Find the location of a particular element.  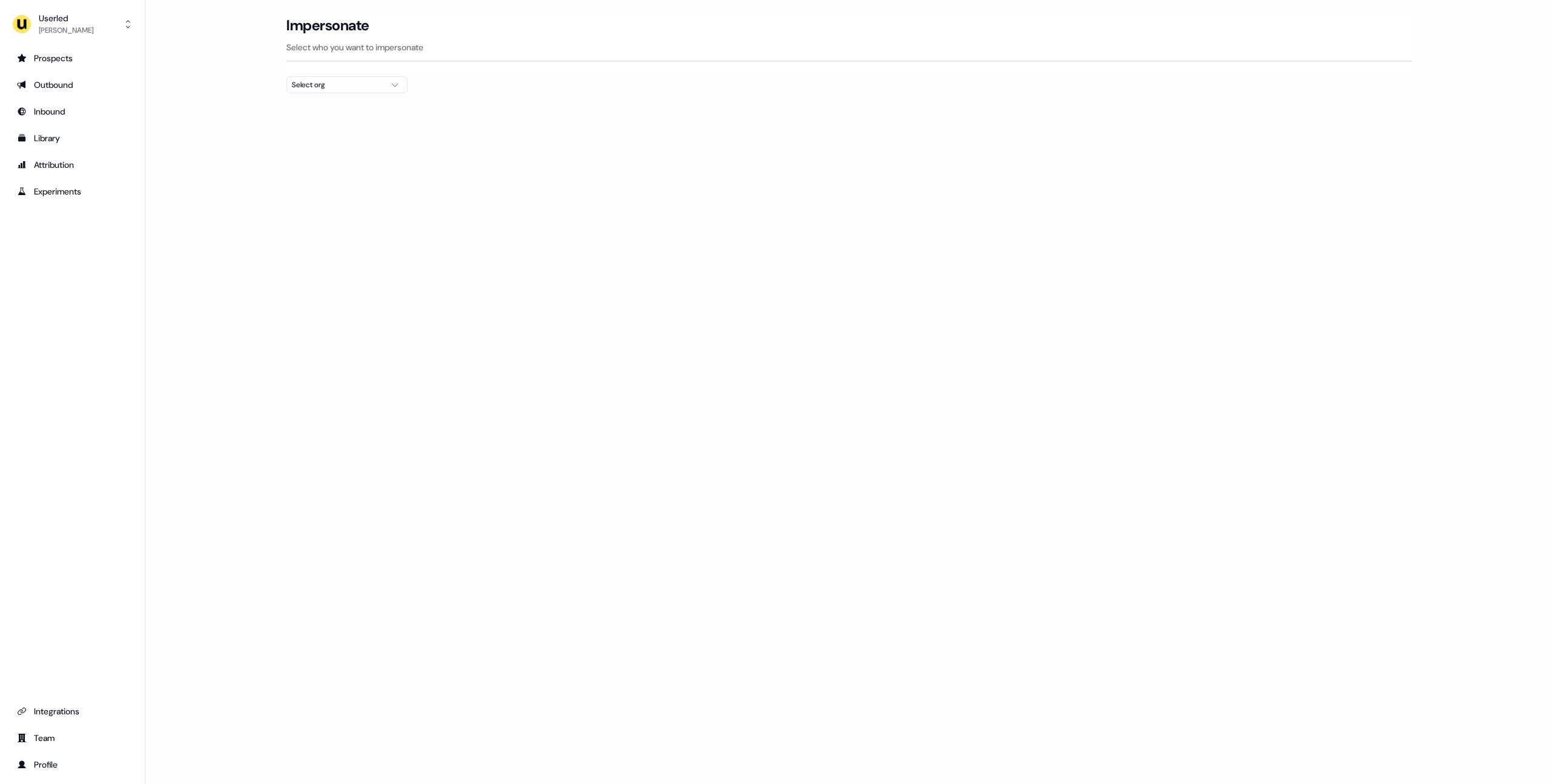

div: Prospects is located at coordinates (72, 58).